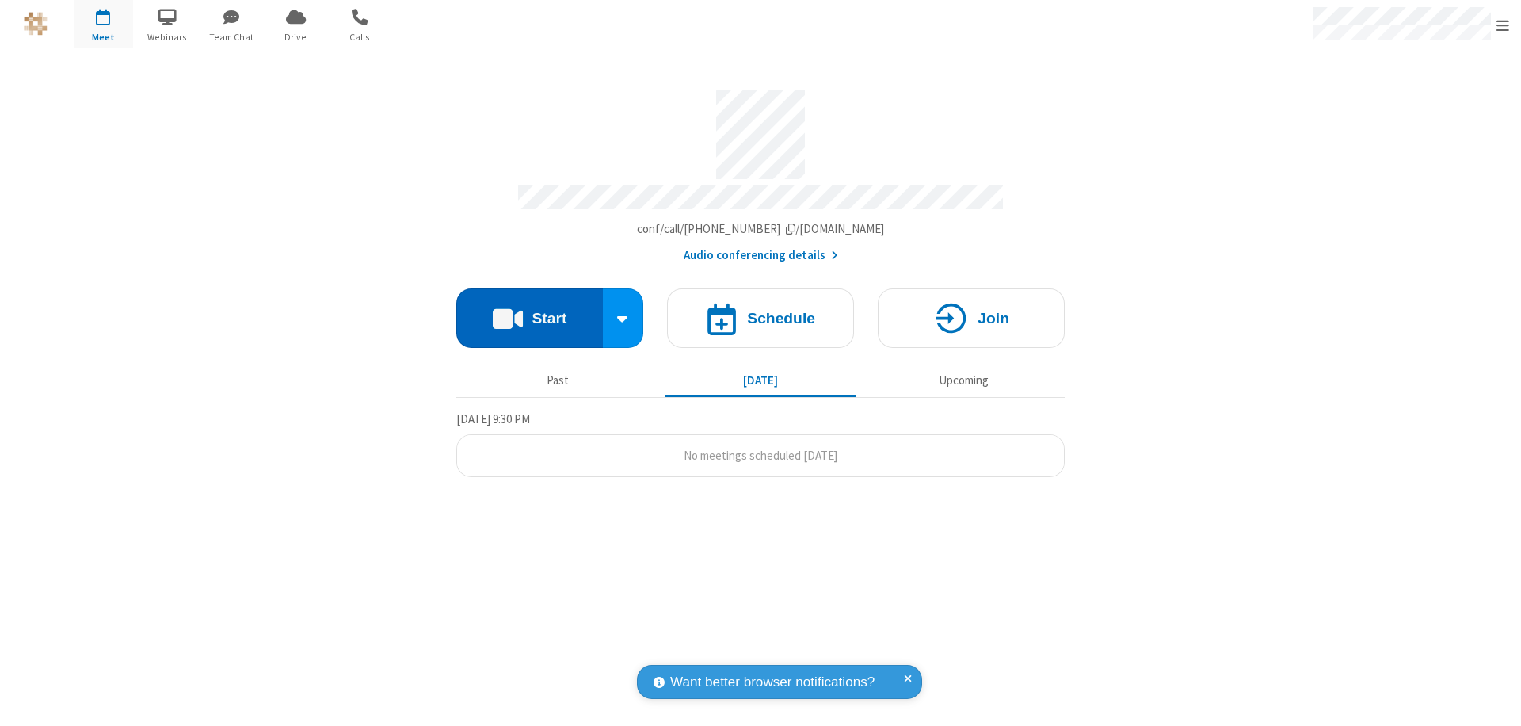 The width and height of the screenshot is (1521, 726). I want to click on span: Drive, so click(296, 37).